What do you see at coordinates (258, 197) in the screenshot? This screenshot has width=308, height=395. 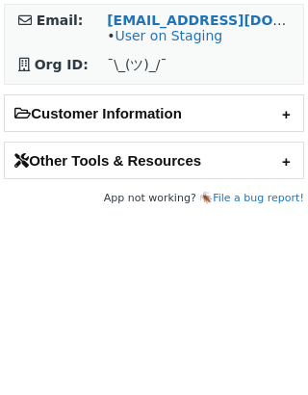 I see `a: File a bug report!` at bounding box center [258, 197].